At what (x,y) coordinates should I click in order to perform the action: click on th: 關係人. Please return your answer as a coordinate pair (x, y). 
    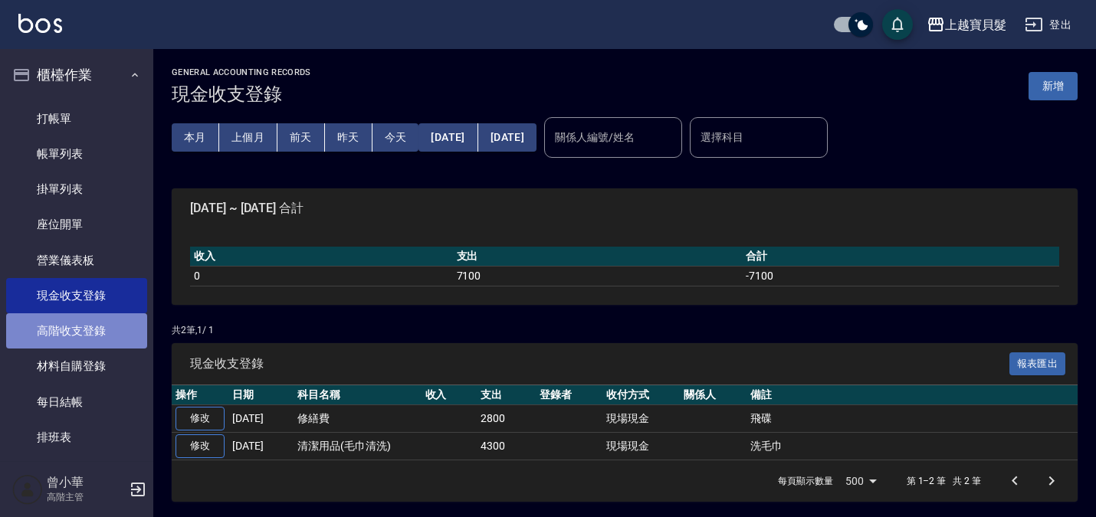
    Looking at the image, I should click on (713, 396).